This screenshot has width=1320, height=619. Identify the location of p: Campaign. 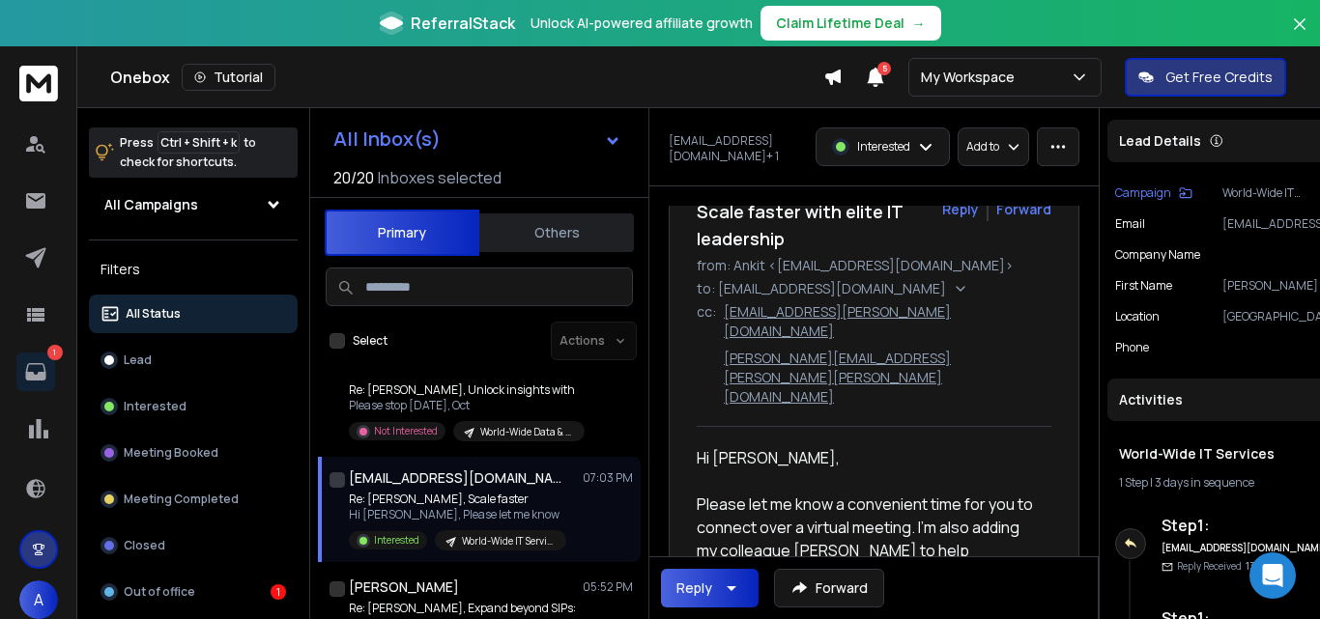
(1143, 193).